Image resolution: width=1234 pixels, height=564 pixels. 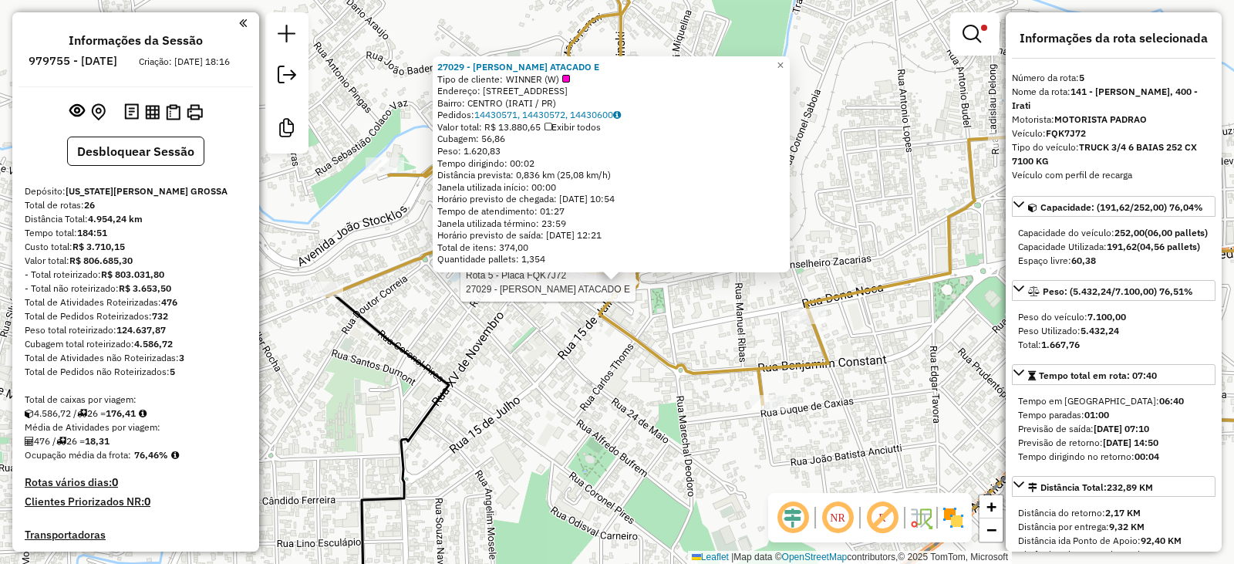 I want to click on span: Exibir todos, so click(x=572, y=126).